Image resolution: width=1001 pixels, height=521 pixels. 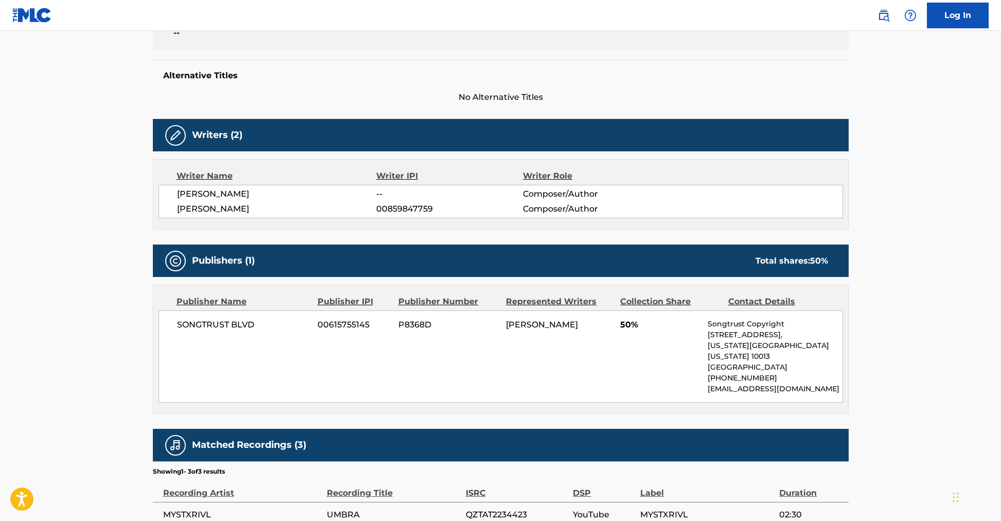 What do you see at coordinates (670, 302) in the screenshot?
I see `div: Collection Share` at bounding box center [670, 302].